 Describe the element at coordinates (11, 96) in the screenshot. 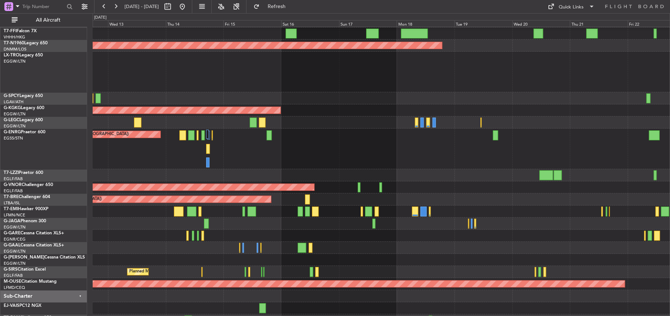

I see `span: G-SPCY` at that location.